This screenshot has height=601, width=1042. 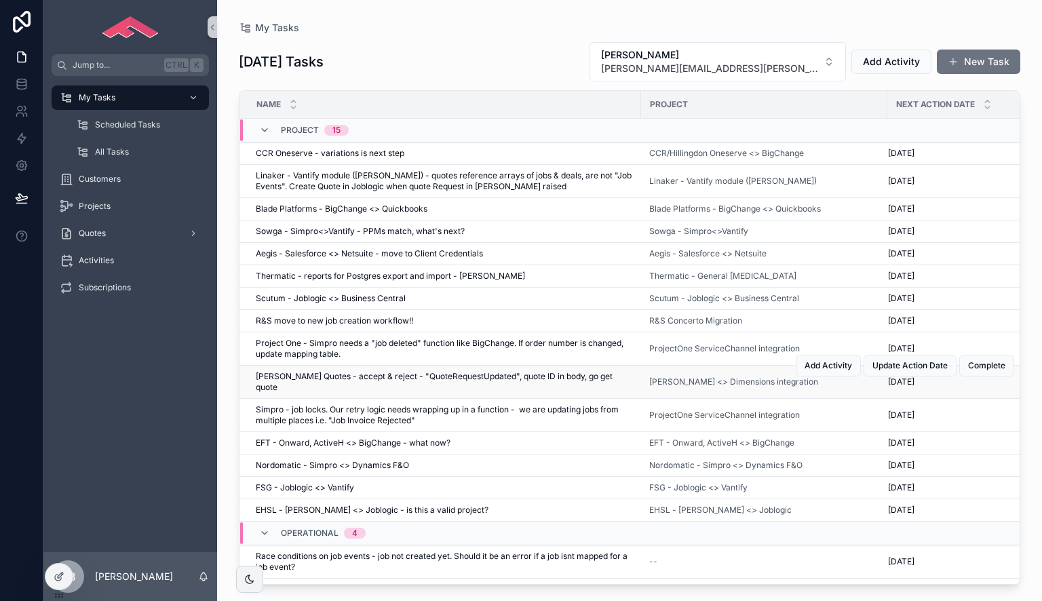 What do you see at coordinates (986, 366) in the screenshot?
I see `button: Complete` at bounding box center [986, 366].